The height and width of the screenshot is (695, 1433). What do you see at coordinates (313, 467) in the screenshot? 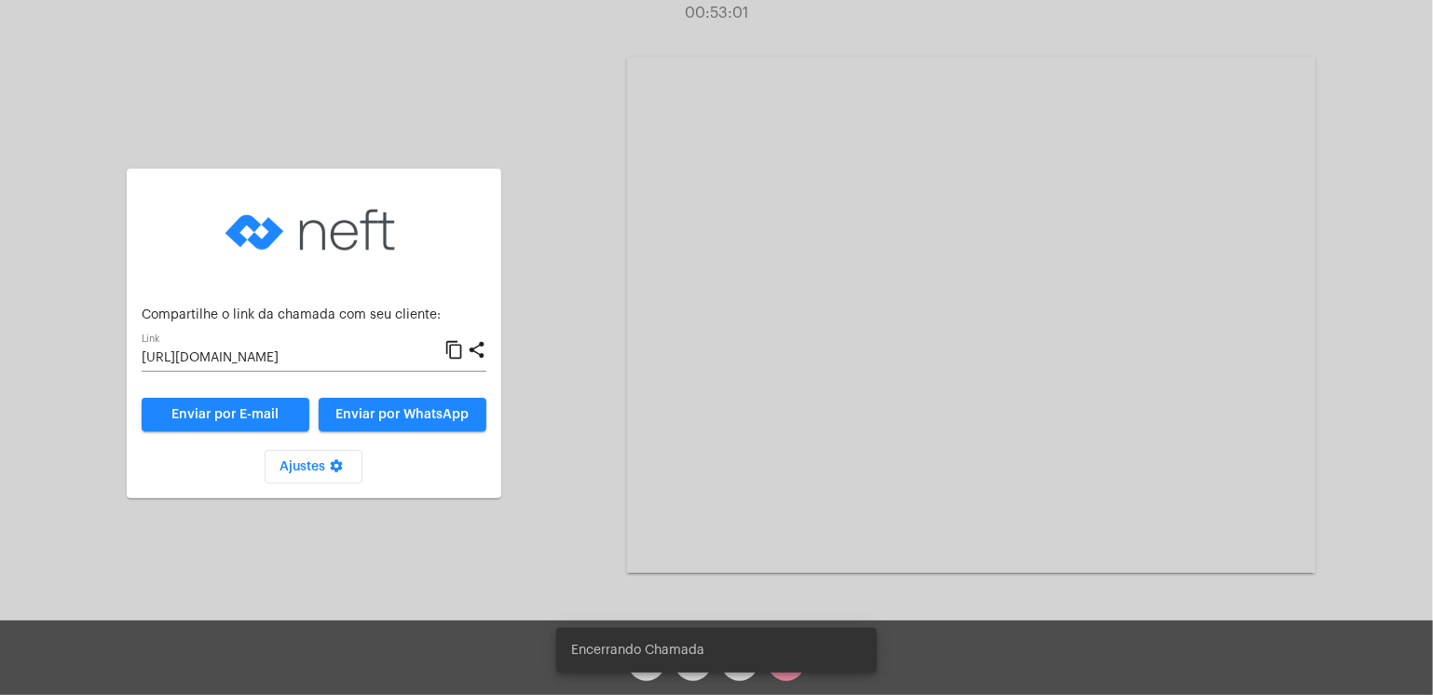
I see `span: Ajustes` at bounding box center [313, 467].